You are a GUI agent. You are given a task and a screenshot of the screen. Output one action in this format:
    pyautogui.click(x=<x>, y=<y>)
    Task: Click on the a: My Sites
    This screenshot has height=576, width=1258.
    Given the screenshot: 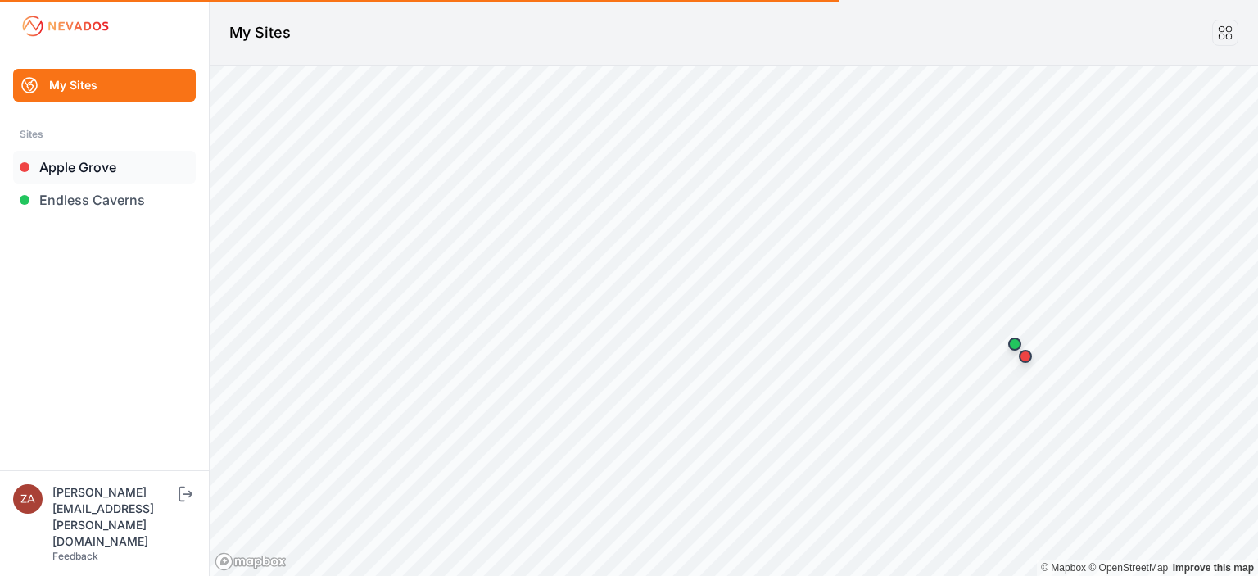 What is the action you would take?
    pyautogui.click(x=104, y=85)
    